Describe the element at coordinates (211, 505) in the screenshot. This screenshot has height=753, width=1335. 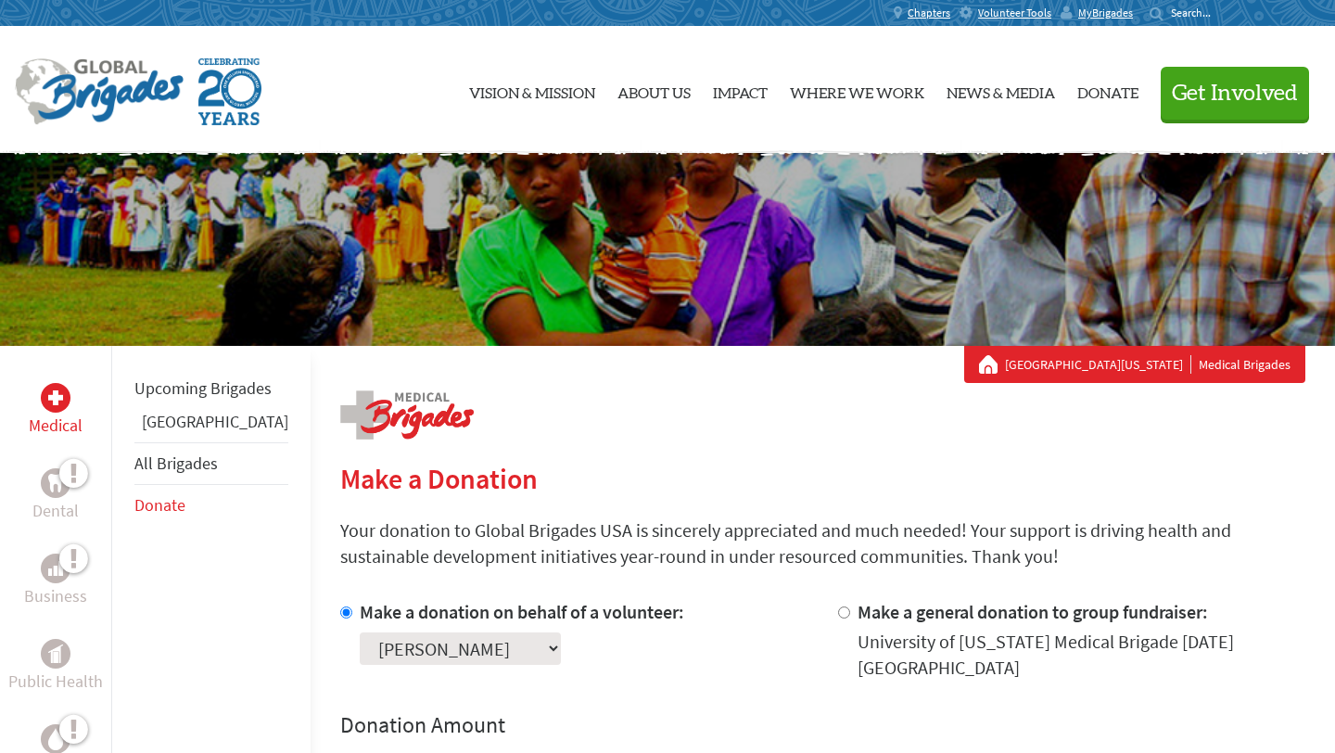
I see `li: Donate` at that location.